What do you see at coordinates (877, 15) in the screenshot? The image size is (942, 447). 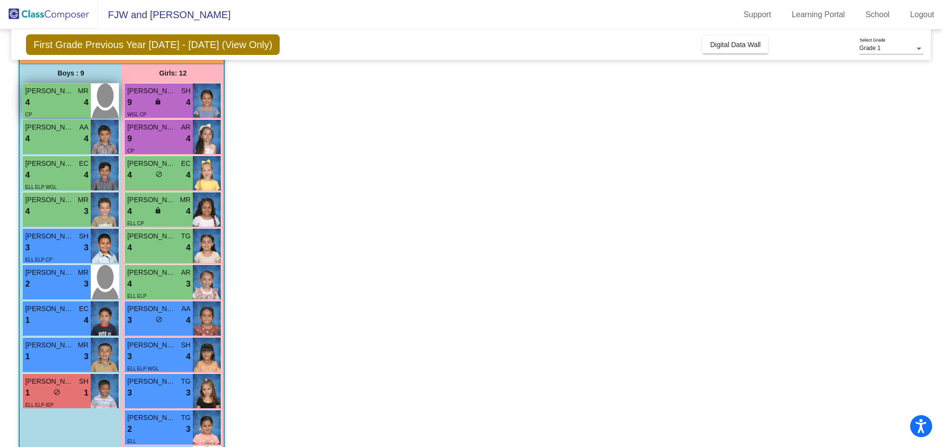 I see `a: School` at bounding box center [877, 15].